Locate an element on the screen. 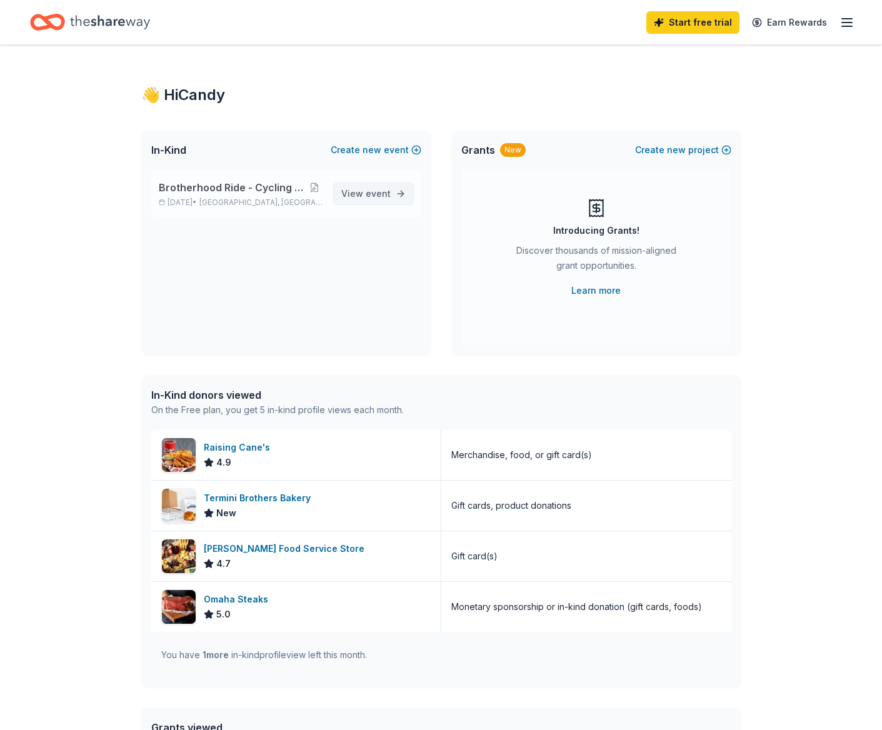 The height and width of the screenshot is (730, 882). img: Image for Omaha Steaks is located at coordinates (179, 607).